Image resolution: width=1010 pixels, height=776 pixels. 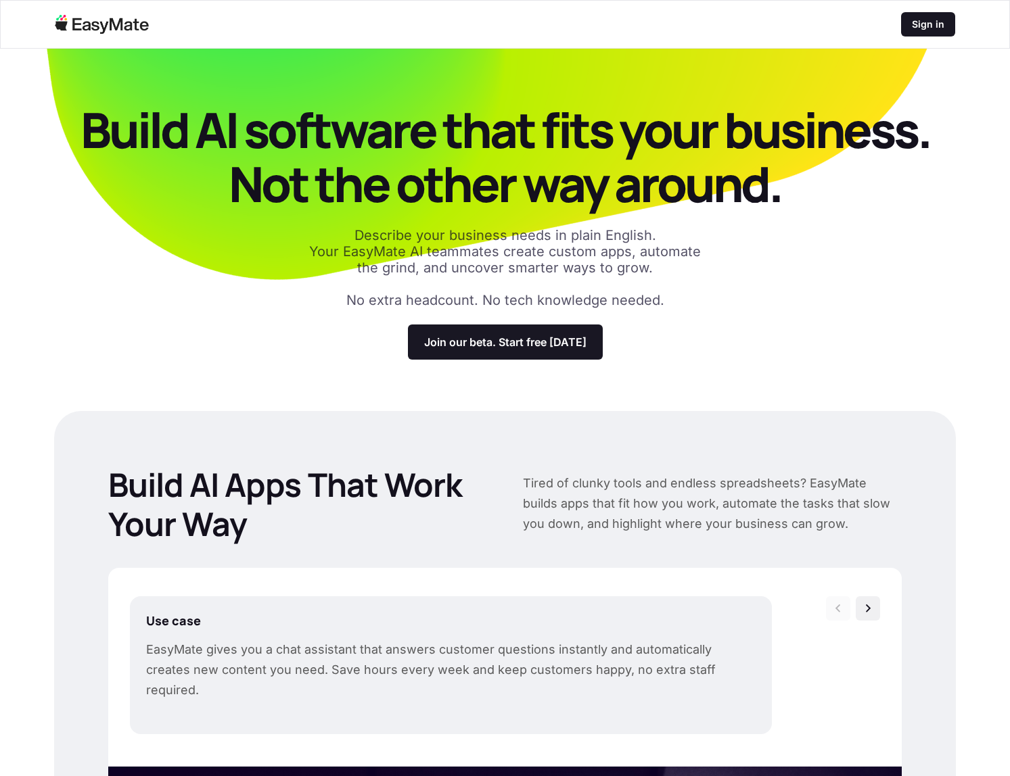 What do you see at coordinates (712, 504) in the screenshot?
I see `p: Tired of clunky tools and endless spreadsheets? EasyMate builds apps that fit how you work, autom...` at bounding box center [712, 504].